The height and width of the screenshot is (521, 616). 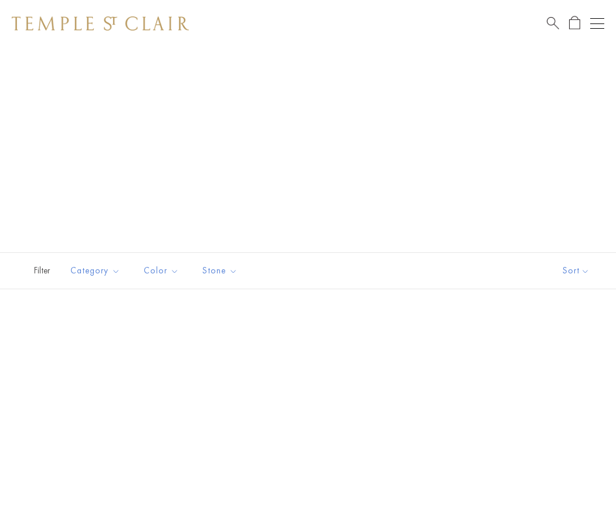 What do you see at coordinates (576, 270) in the screenshot?
I see `button: Show sort by` at bounding box center [576, 270].